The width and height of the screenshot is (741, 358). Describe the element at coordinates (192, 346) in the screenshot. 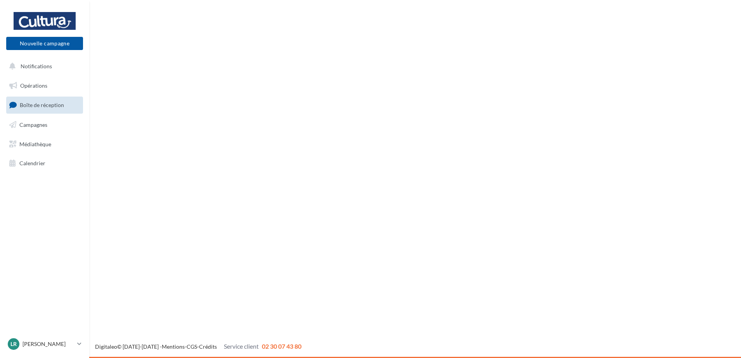

I see `a: CGS` at that location.